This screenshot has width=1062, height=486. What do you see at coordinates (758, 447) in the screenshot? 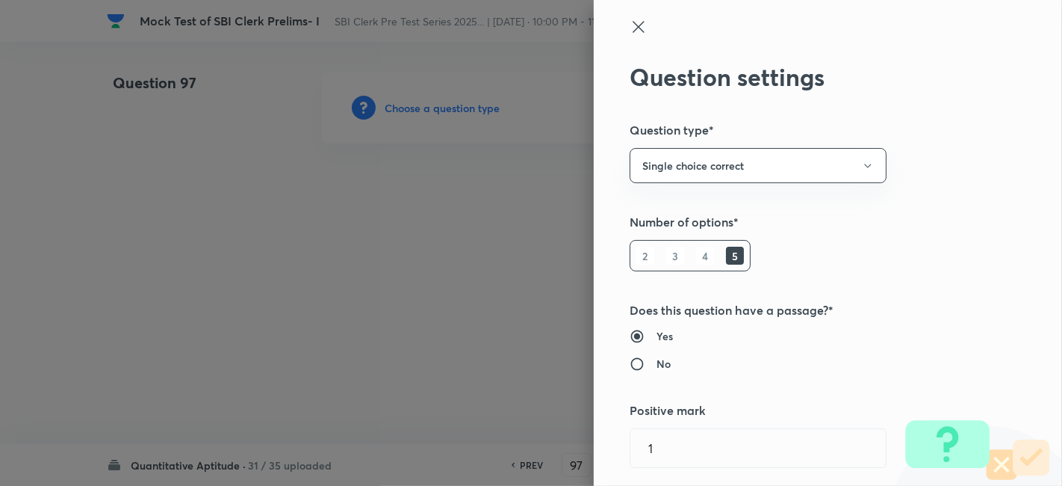
I see `input: Positive marks` at bounding box center [758, 447].